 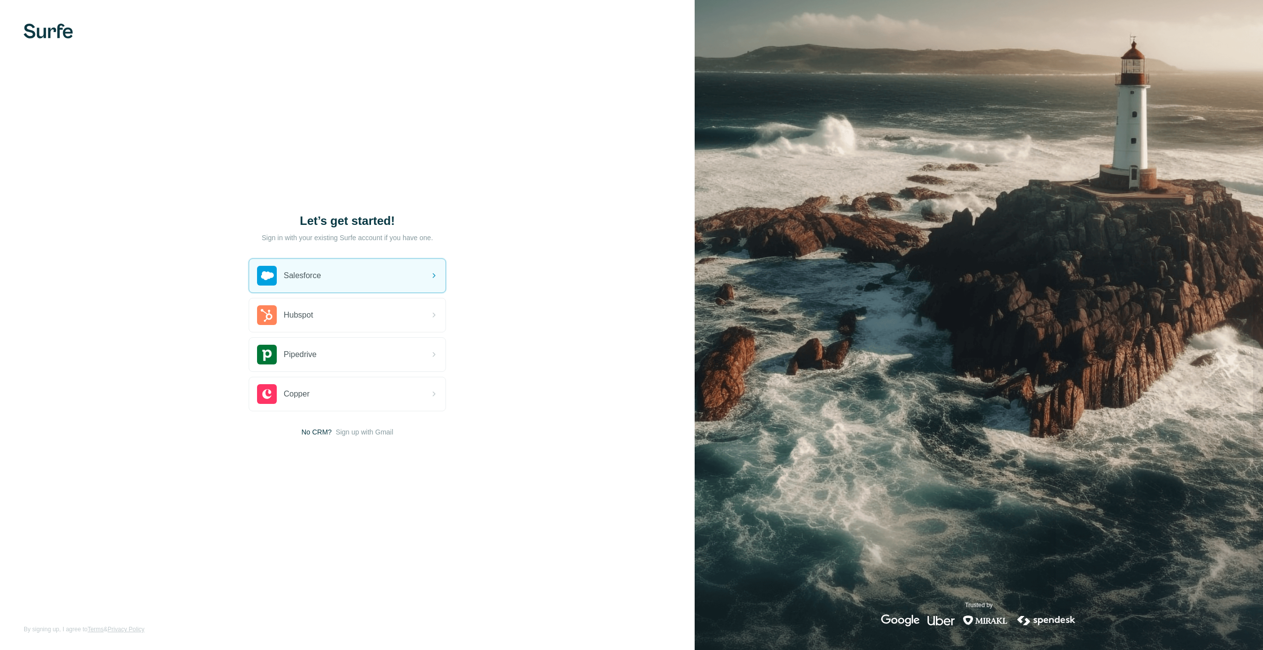 I want to click on h1: Let’s get started!, so click(x=347, y=221).